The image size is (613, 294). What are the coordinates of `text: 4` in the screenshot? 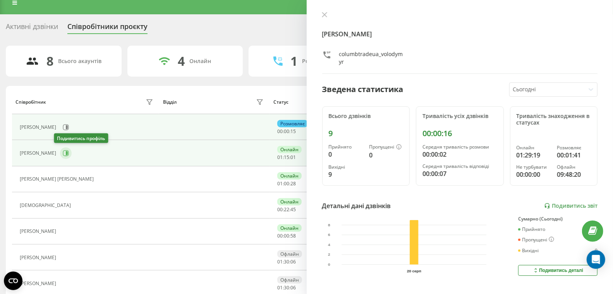 It's located at (329, 245).